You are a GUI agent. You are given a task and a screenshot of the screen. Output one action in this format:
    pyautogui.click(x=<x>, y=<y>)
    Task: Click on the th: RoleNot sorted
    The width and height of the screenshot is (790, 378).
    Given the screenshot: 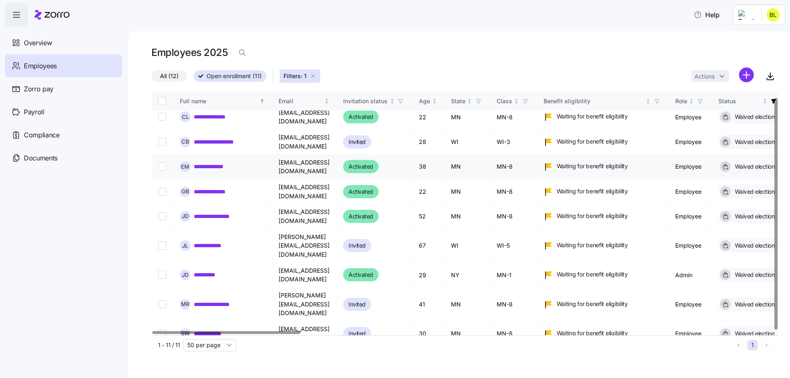 What is the action you would take?
    pyautogui.click(x=690, y=101)
    